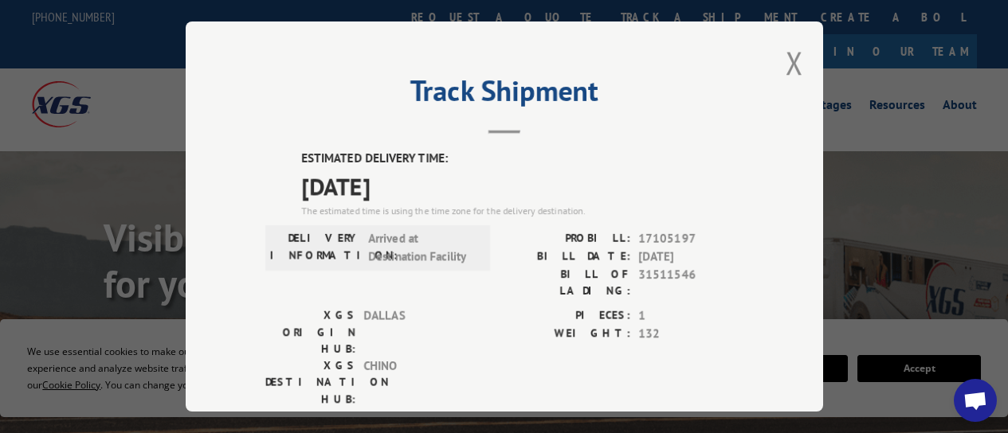 The height and width of the screenshot is (433, 1008). I want to click on label: DELIVERY INFORMATION:, so click(315, 248).